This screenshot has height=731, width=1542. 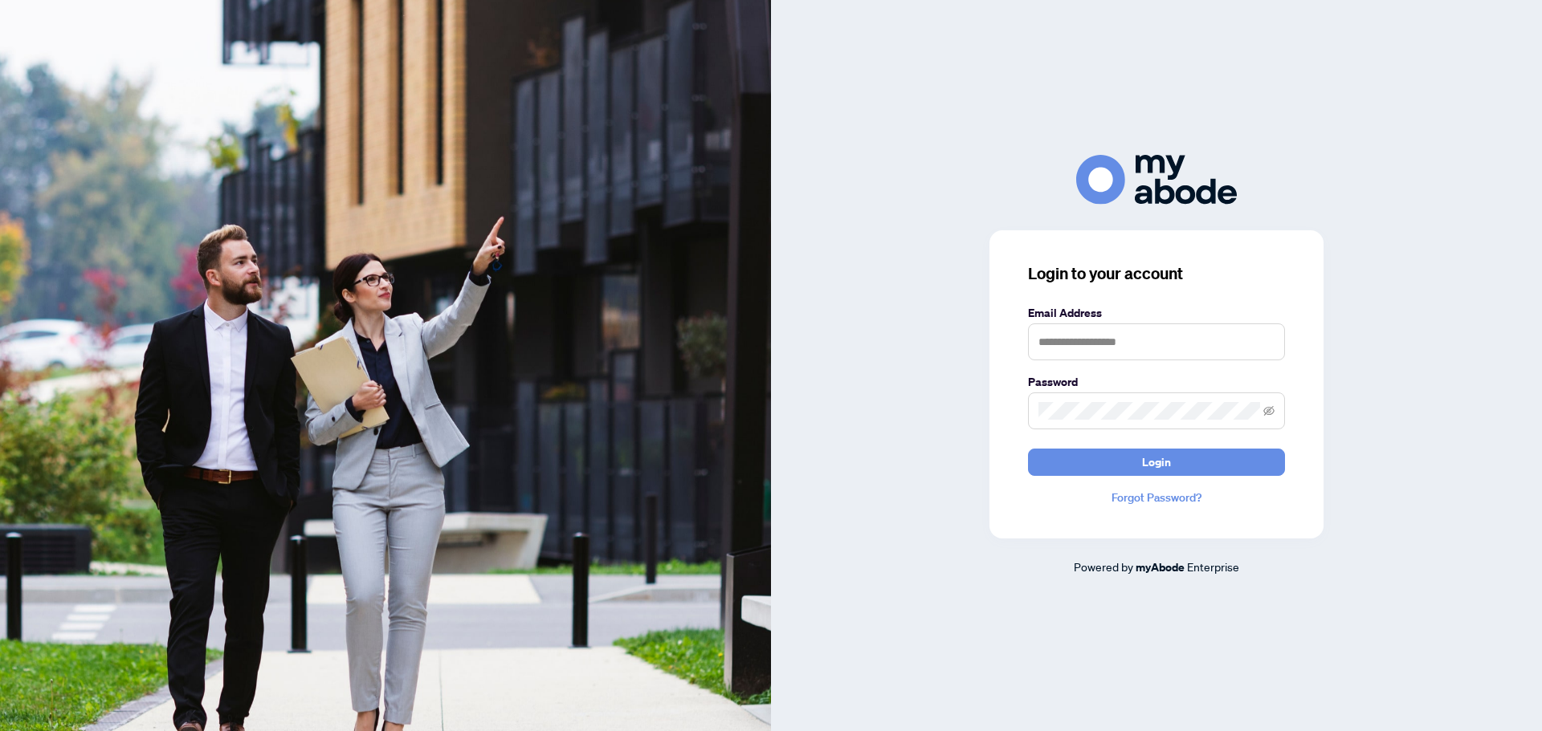 What do you see at coordinates (1156, 498) in the screenshot?
I see `a: Forgot Password?` at bounding box center [1156, 498].